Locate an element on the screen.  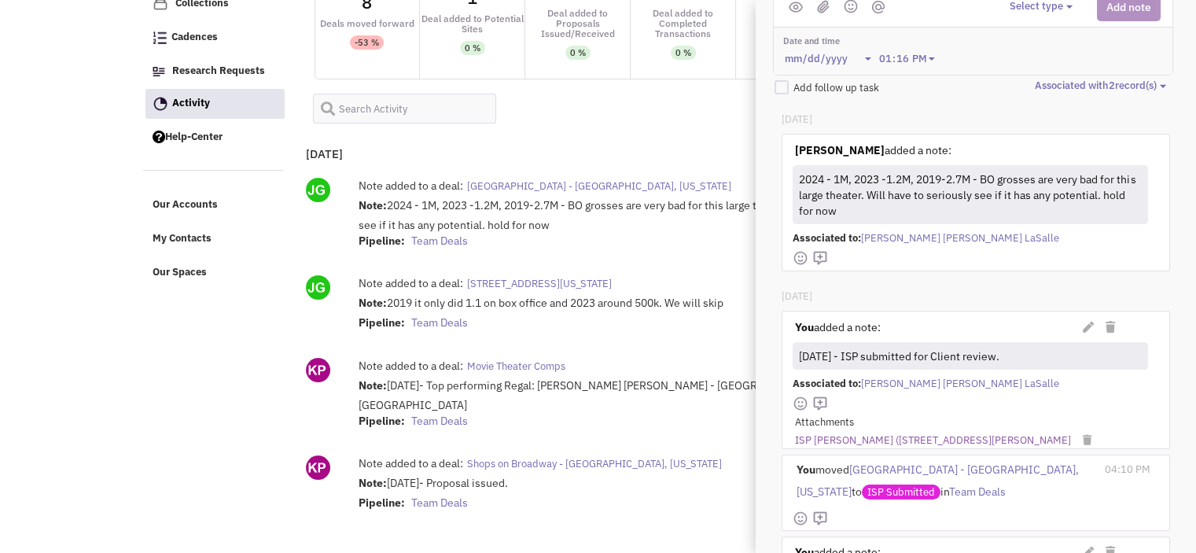
i: Edit Note is located at coordinates (1088, 327).